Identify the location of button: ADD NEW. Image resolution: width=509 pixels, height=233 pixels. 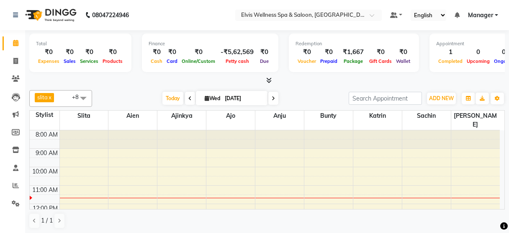
(442, 98).